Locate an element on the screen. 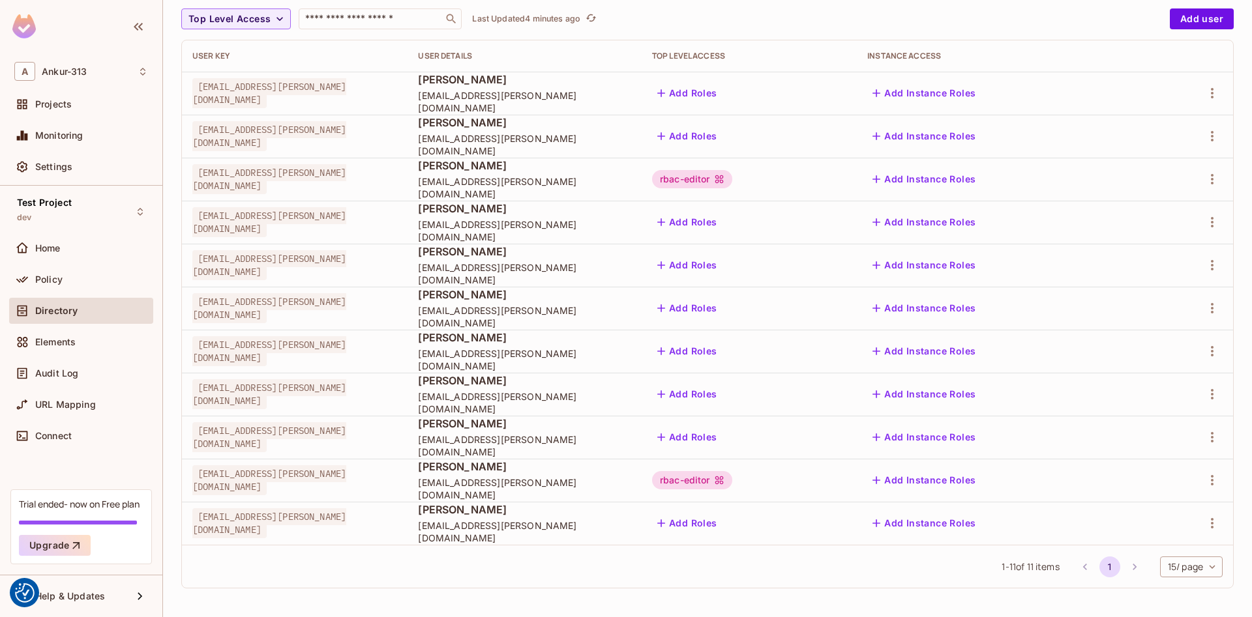 The width and height of the screenshot is (1252, 617). div: Top Level Access is located at coordinates (749, 56).